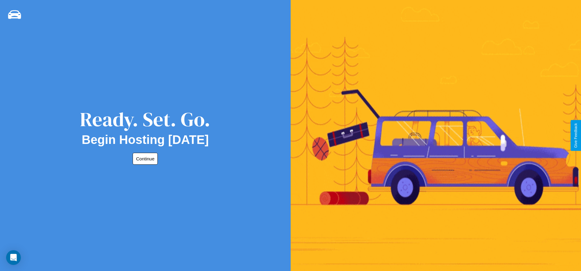 The height and width of the screenshot is (271, 581). Describe the element at coordinates (575, 136) in the screenshot. I see `div: Give Feedback` at that location.